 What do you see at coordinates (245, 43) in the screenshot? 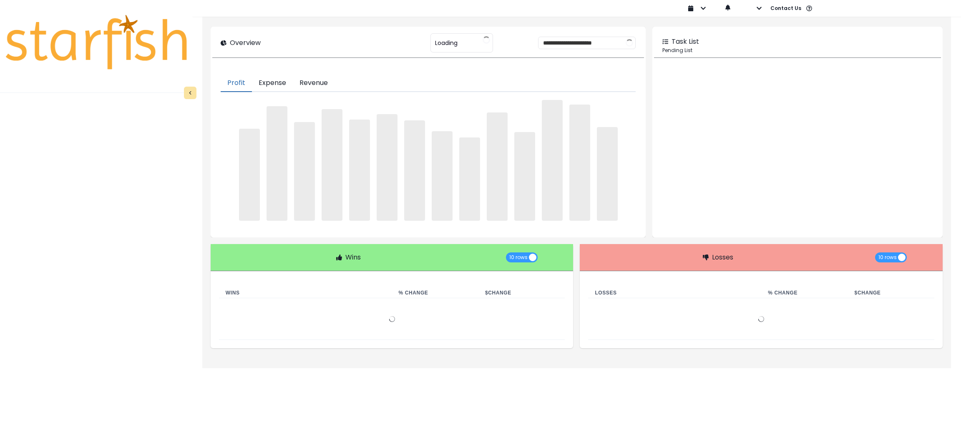
I see `p: Overview` at bounding box center [245, 43].